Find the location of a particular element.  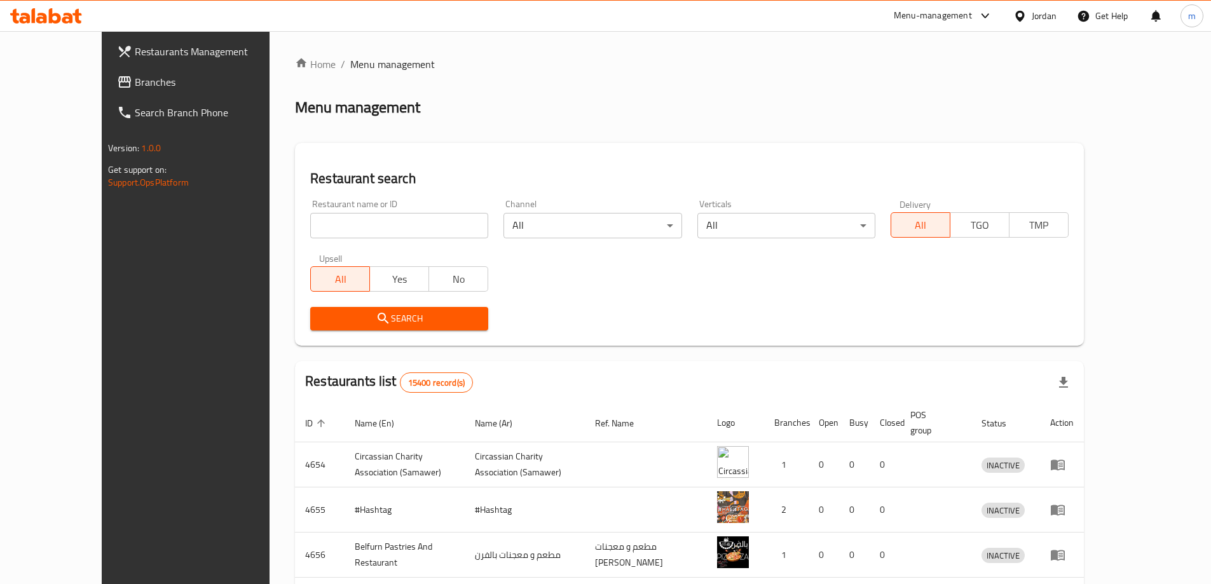

h2: Restaurant search is located at coordinates (689, 179).